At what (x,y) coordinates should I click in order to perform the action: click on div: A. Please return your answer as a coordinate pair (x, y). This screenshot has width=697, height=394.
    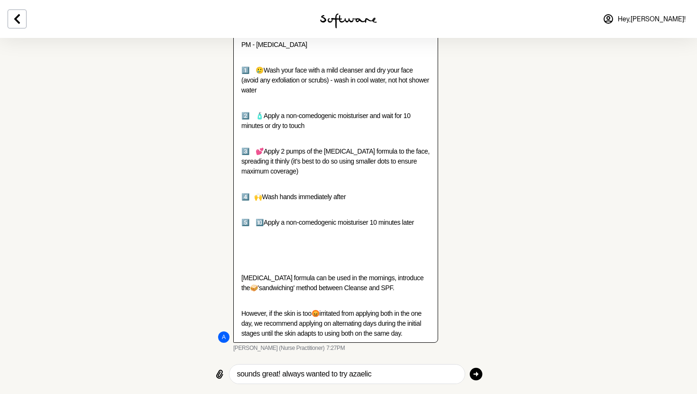
    Looking at the image, I should click on (224, 337).